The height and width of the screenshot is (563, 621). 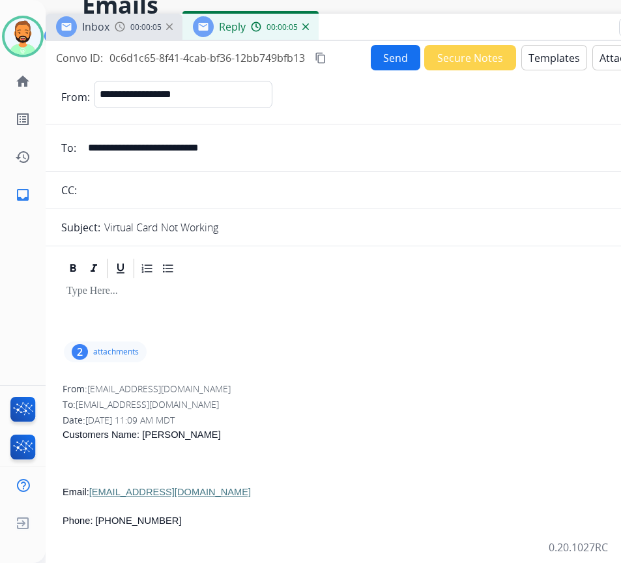 I want to click on mat-icon: content_copy, so click(x=321, y=58).